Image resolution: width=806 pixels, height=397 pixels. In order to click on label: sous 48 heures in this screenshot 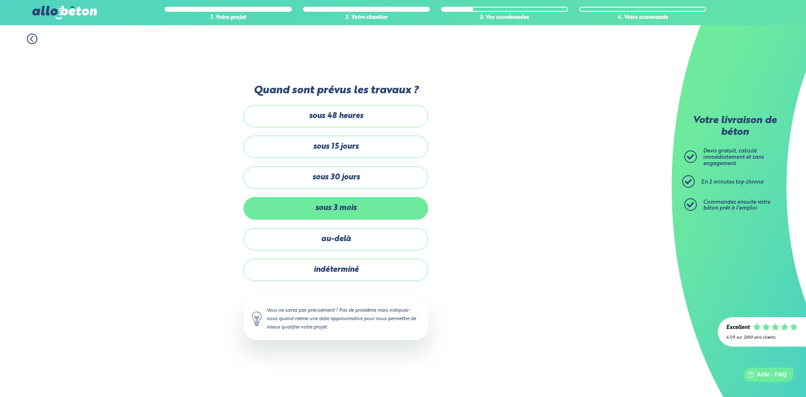, I will do `click(336, 116)`.